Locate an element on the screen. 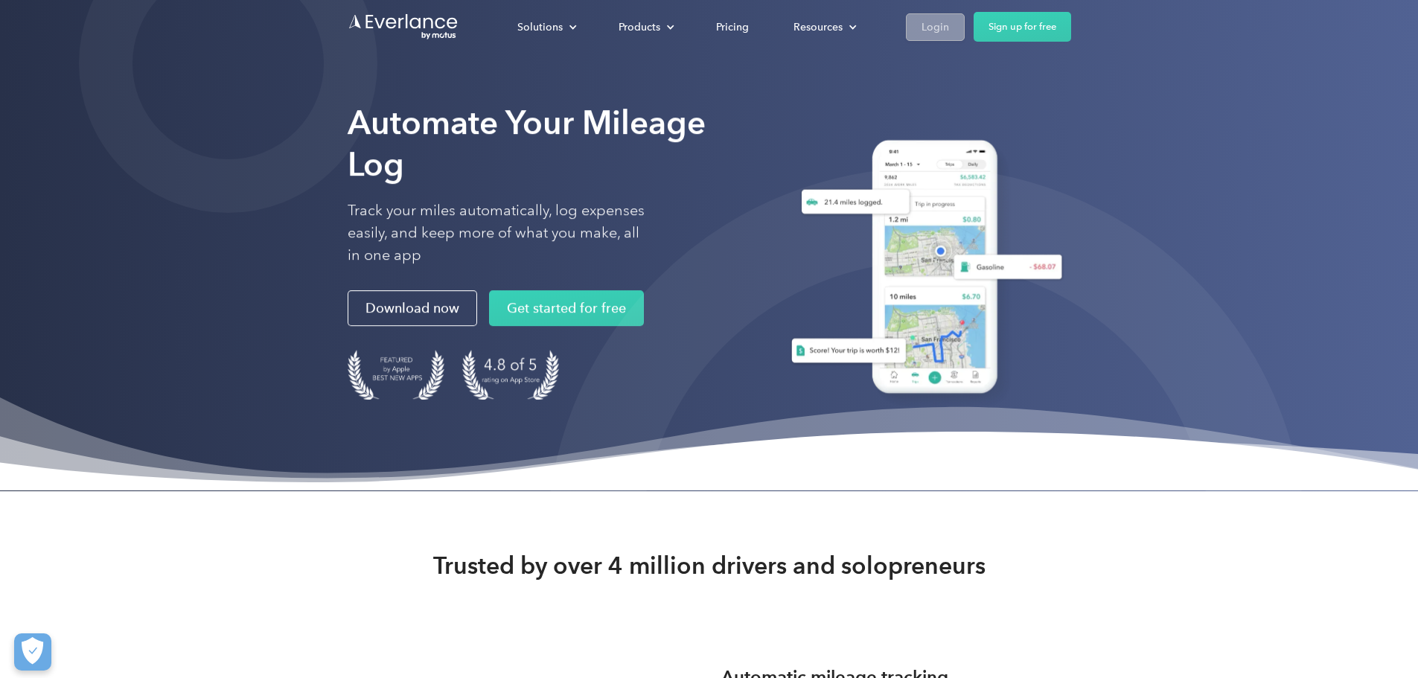  a: Go to homepage is located at coordinates (403, 27).